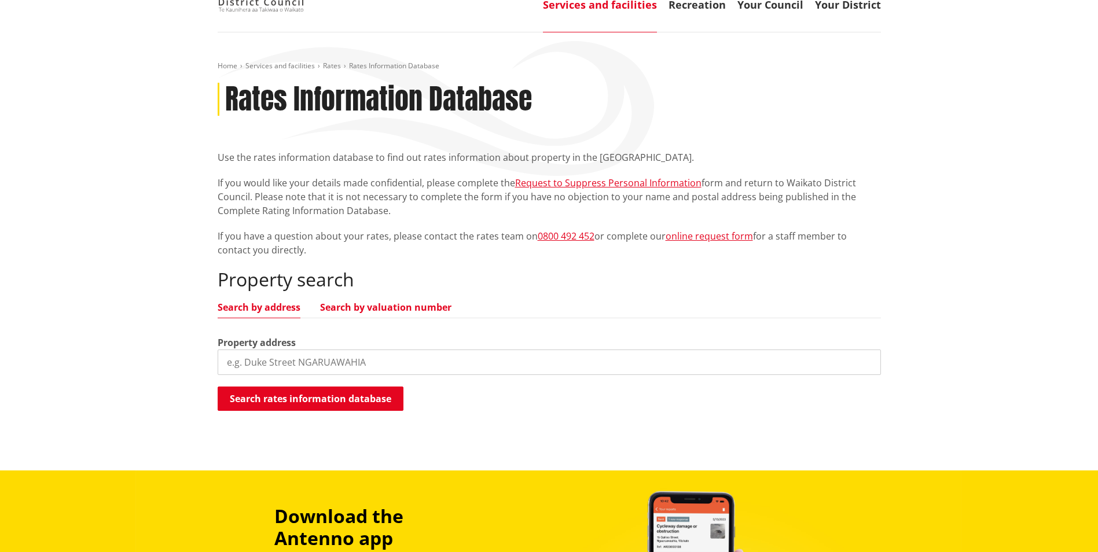 This screenshot has height=552, width=1098. I want to click on h1: Rates Information Database, so click(379, 100).